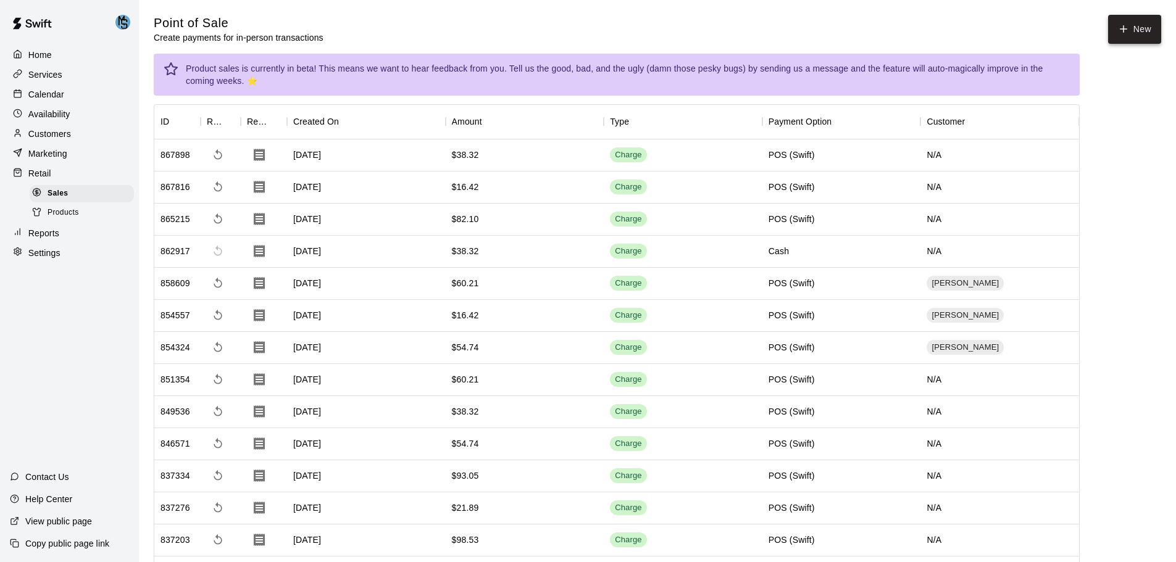  I want to click on div: Amount, so click(467, 122).